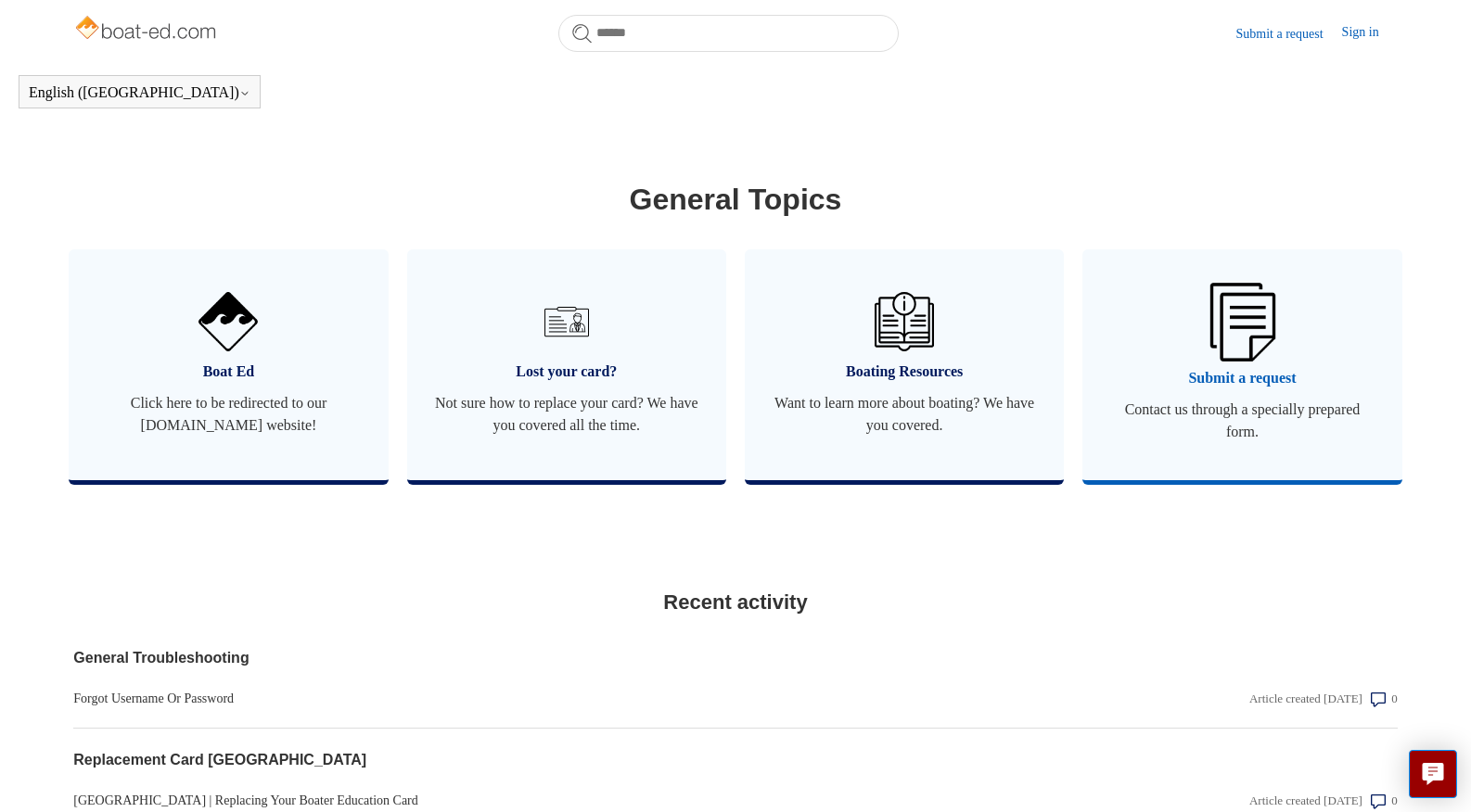  I want to click on h2: Recent activity, so click(735, 602).